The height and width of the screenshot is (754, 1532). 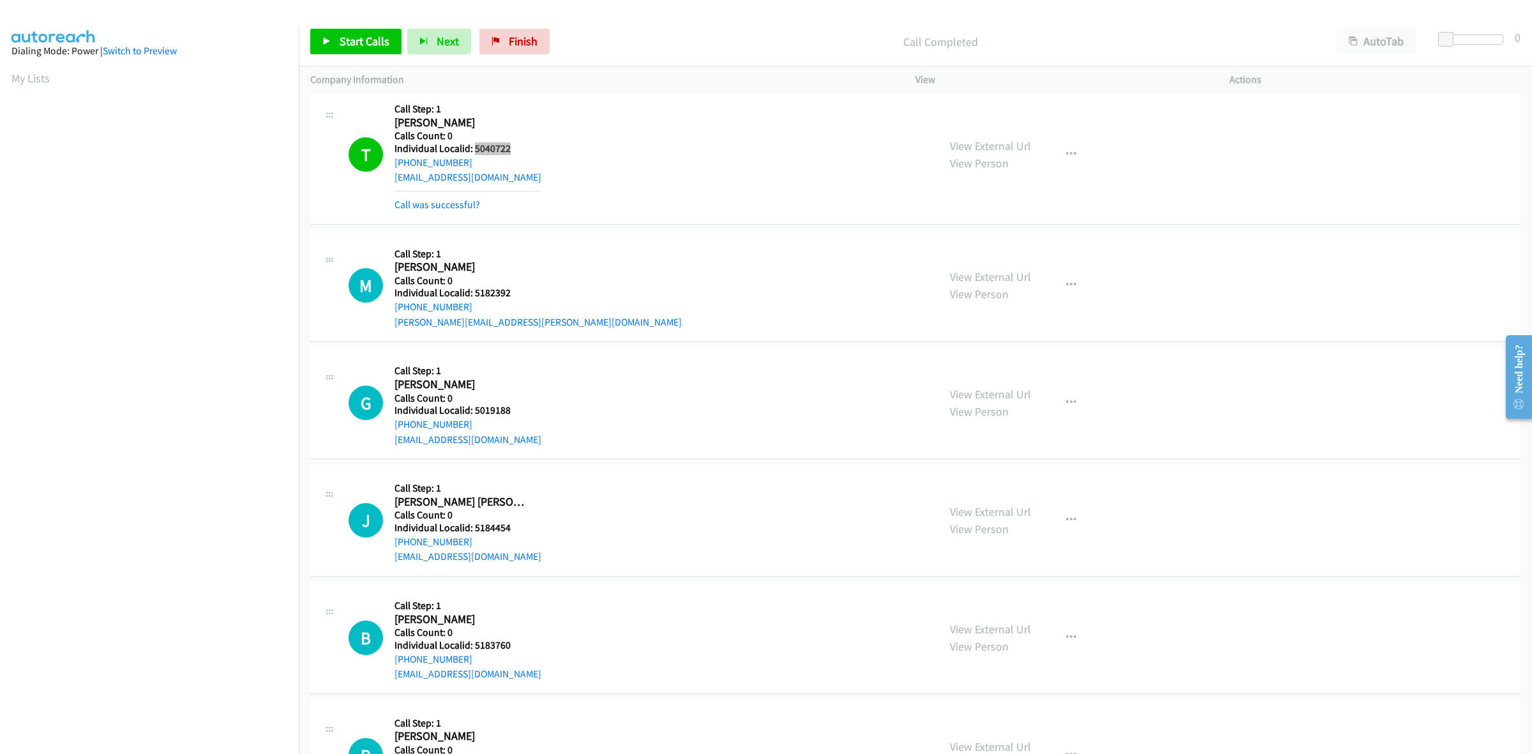 I want to click on h1: G, so click(x=366, y=403).